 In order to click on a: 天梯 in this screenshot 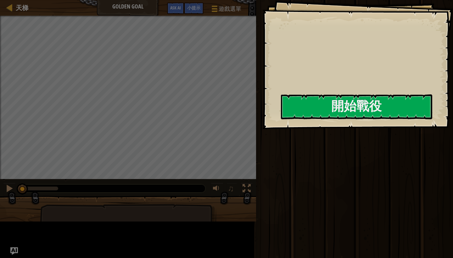, I will do `click(20, 8)`.